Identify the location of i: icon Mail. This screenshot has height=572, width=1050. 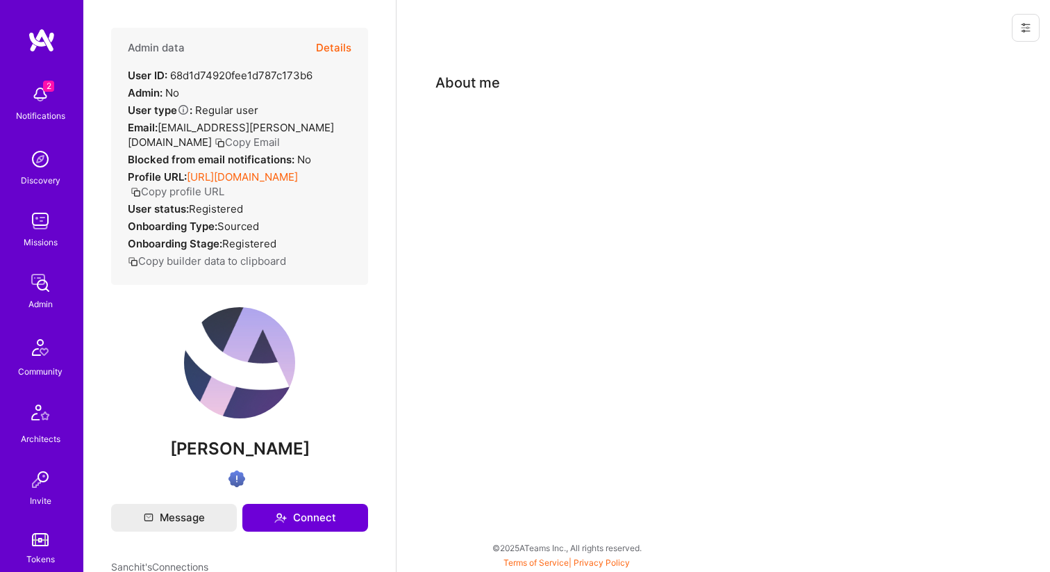
(149, 517).